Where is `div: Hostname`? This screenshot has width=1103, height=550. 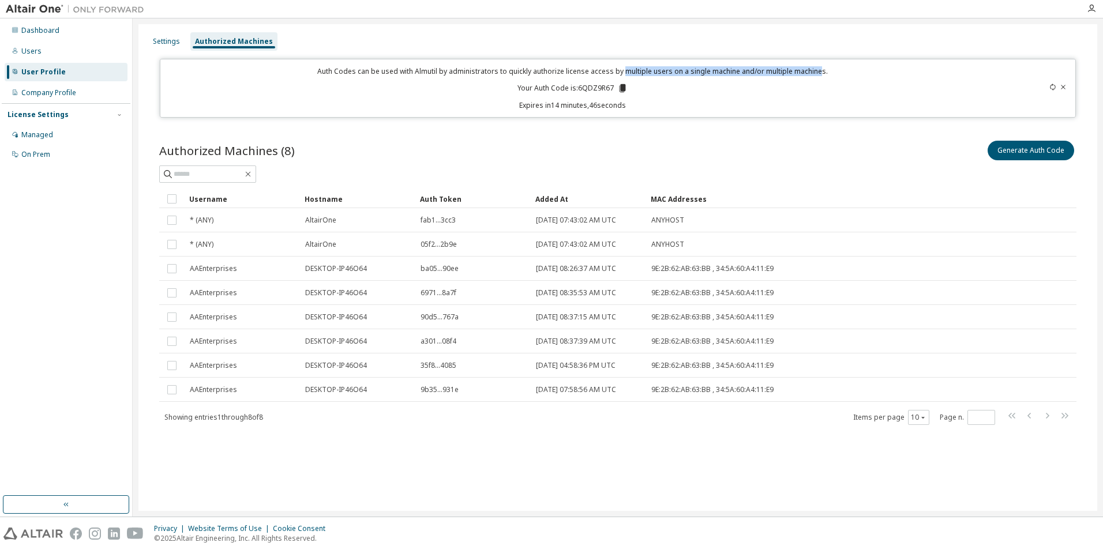 div: Hostname is located at coordinates (358, 199).